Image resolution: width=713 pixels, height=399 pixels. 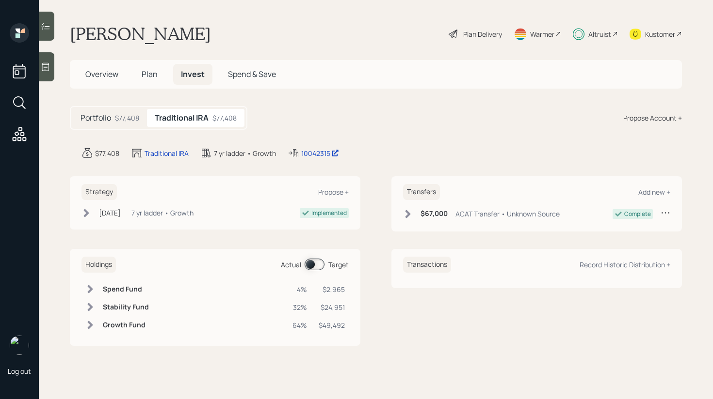 I want to click on h6: Spend Fund, so click(x=126, y=289).